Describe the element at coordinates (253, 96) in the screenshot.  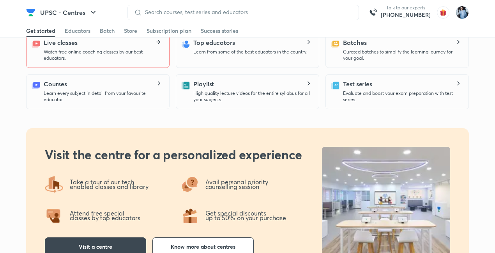
I see `p: High quality lecture videos for the entire syllabus for all your subjects.` at that location.